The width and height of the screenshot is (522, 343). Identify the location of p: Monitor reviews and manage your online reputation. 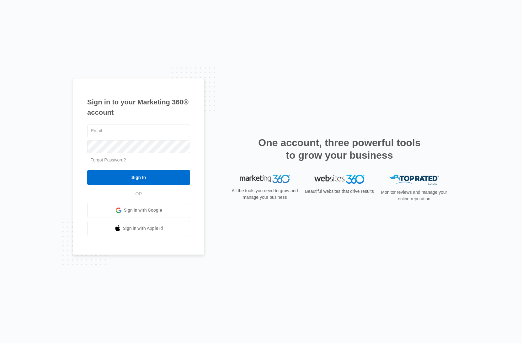
(414, 196).